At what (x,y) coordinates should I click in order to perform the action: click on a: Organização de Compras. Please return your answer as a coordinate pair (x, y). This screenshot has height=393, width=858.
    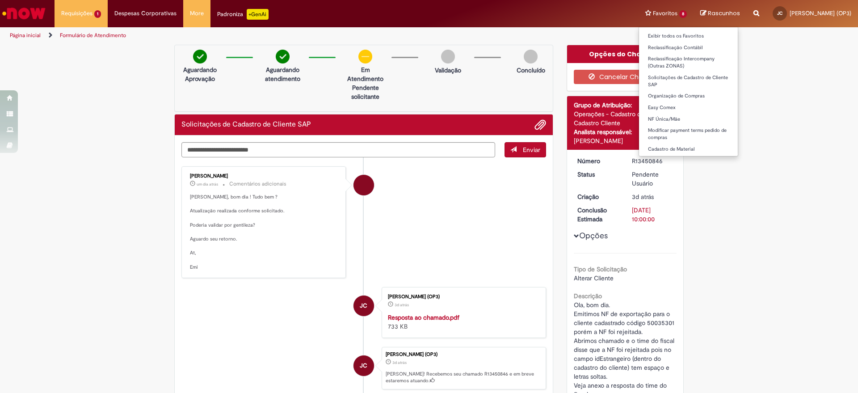
    Looking at the image, I should click on (688, 96).